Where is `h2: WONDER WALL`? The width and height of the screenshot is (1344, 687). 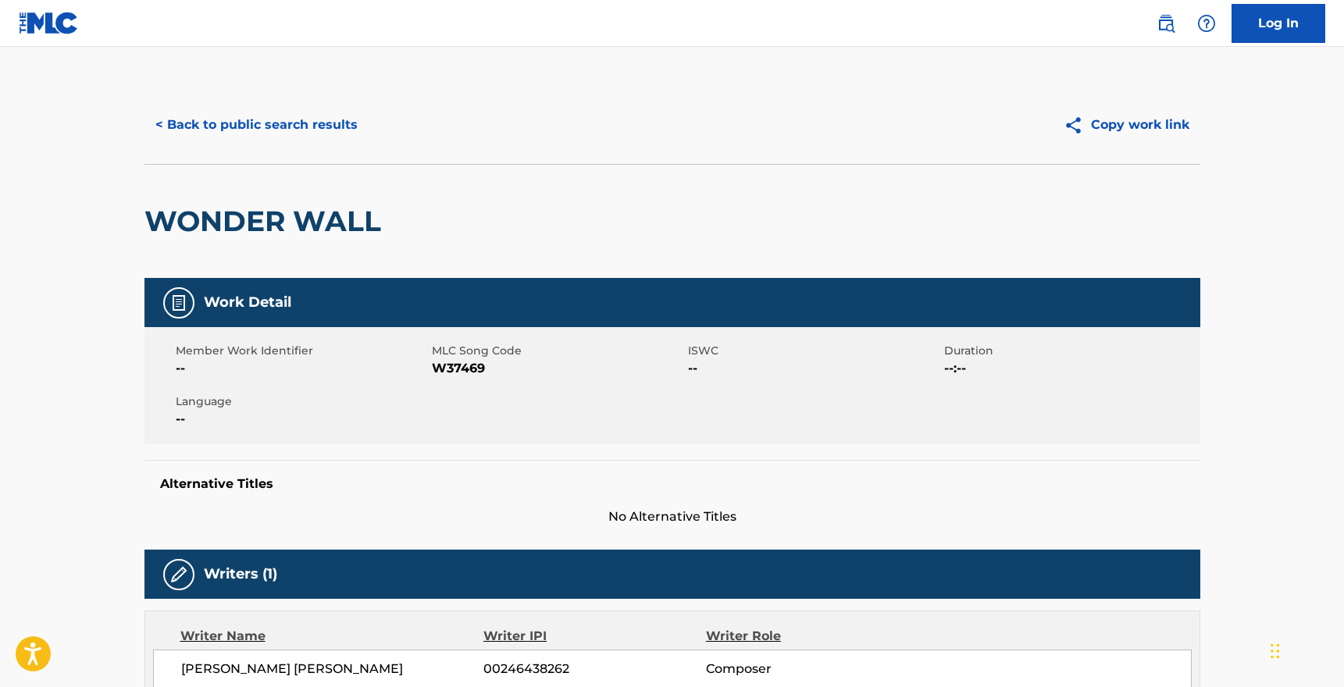 h2: WONDER WALL is located at coordinates (266, 221).